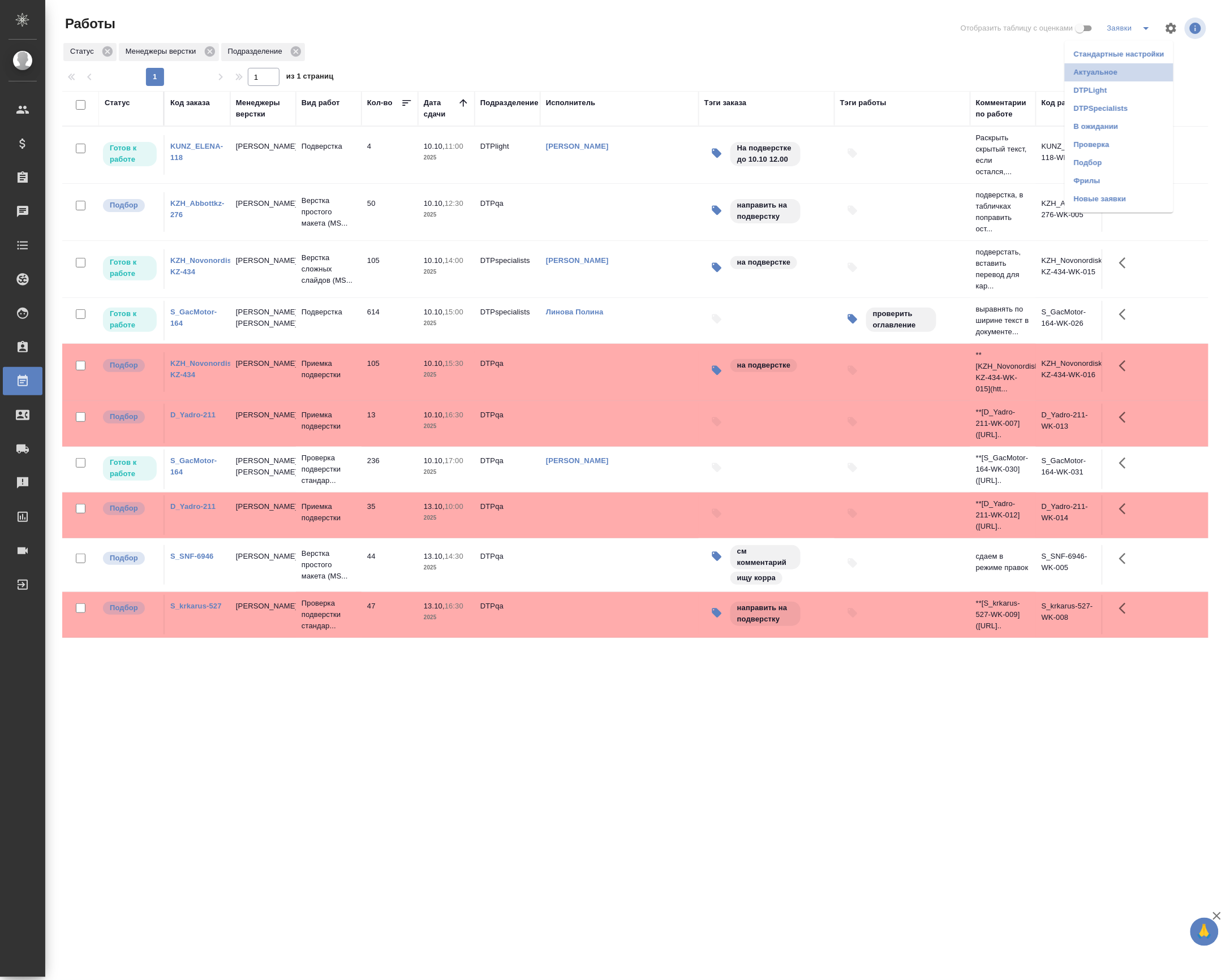 This screenshot has width=1230, height=980. I want to click on a: KUNZ_ELENA-118, so click(196, 152).